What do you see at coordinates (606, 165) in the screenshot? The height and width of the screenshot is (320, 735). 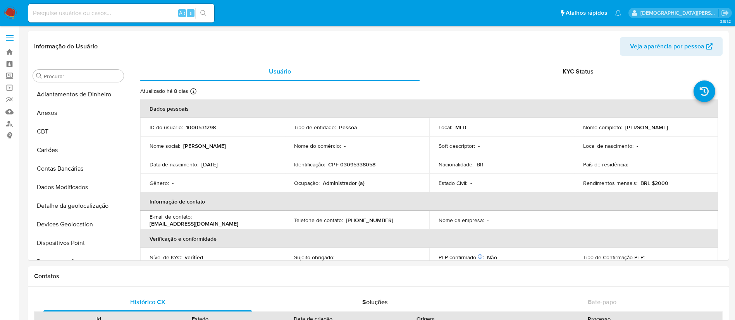 I see `p: País de residência :` at bounding box center [606, 165].